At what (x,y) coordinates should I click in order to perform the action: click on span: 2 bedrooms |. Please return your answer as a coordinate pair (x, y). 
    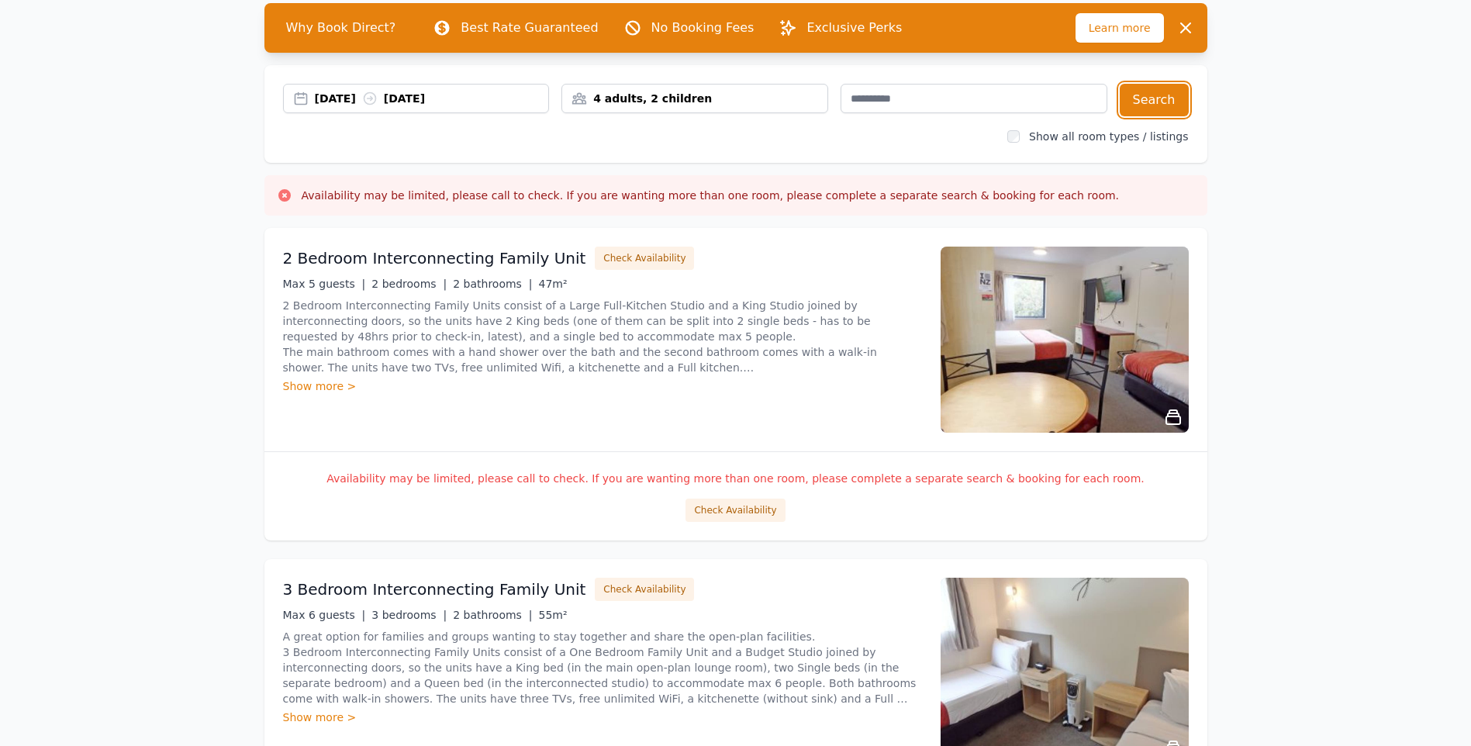
    Looking at the image, I should click on (409, 284).